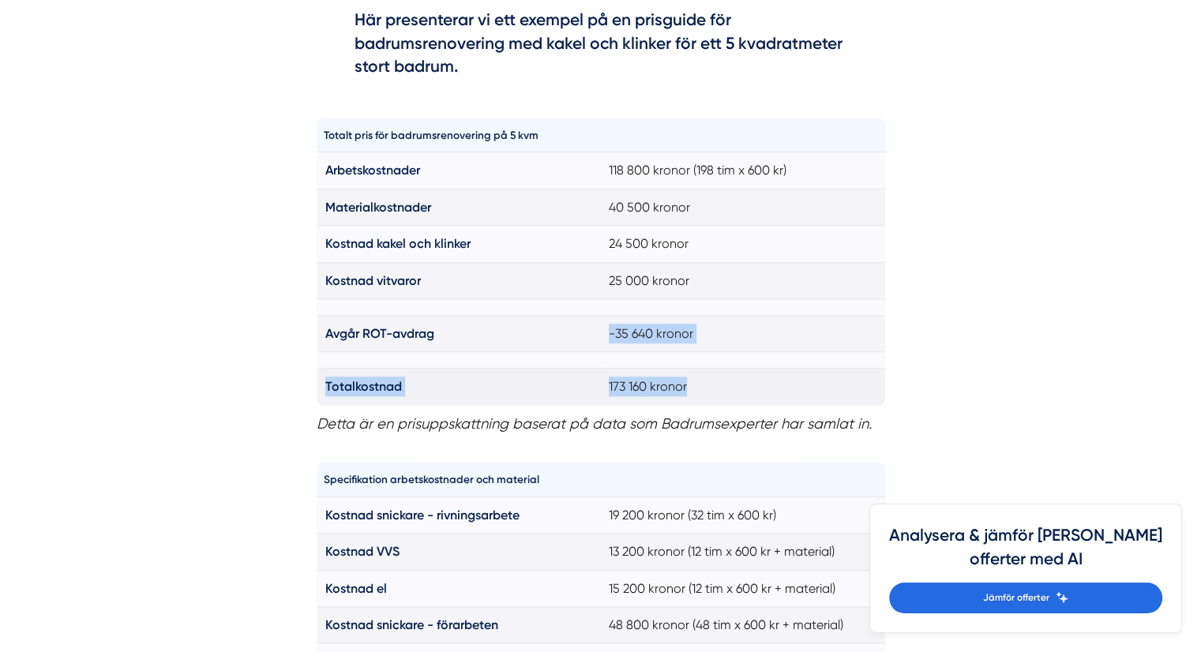 This screenshot has width=1201, height=652. What do you see at coordinates (743, 207) in the screenshot?
I see `td: 40 500 kronor` at bounding box center [743, 207].